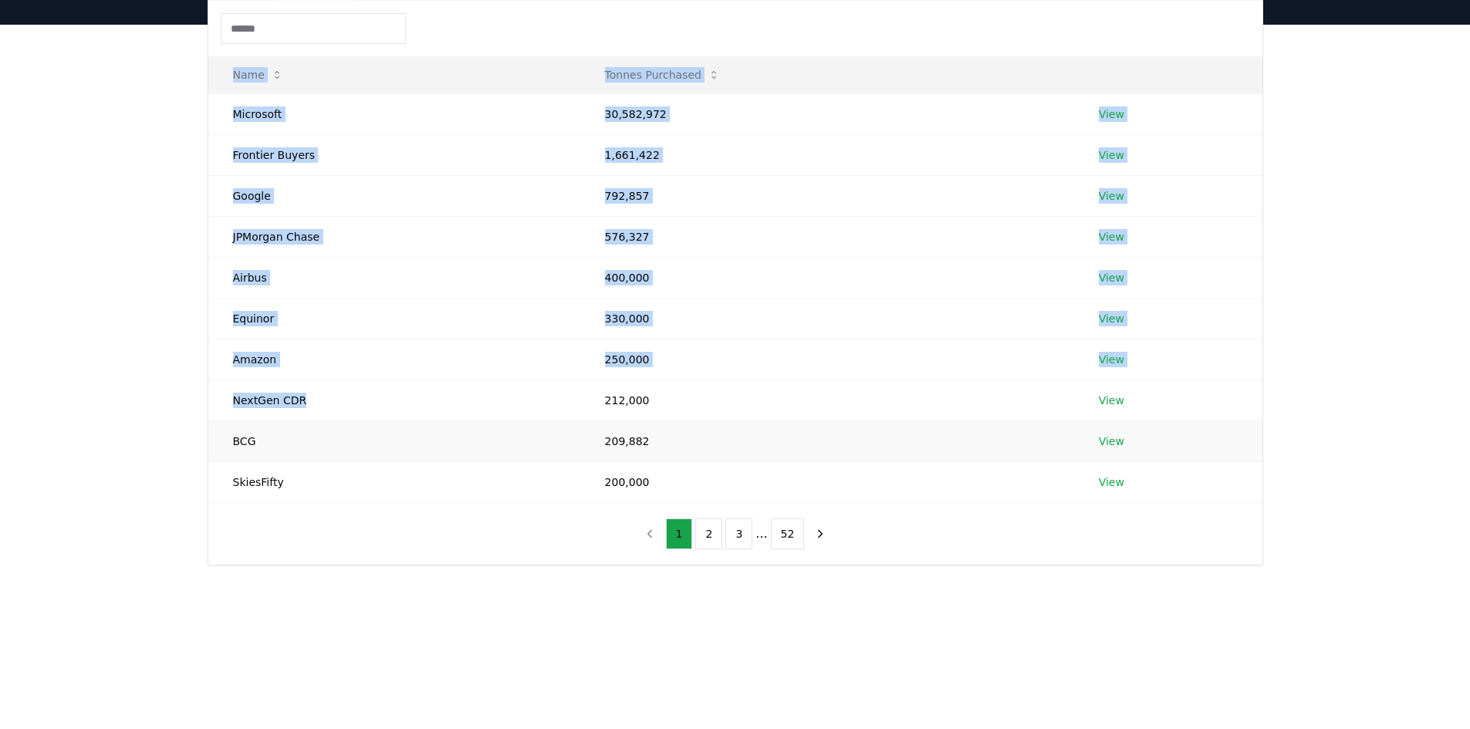 Image resolution: width=1470 pixels, height=729 pixels. I want to click on td: 400,000, so click(827, 277).